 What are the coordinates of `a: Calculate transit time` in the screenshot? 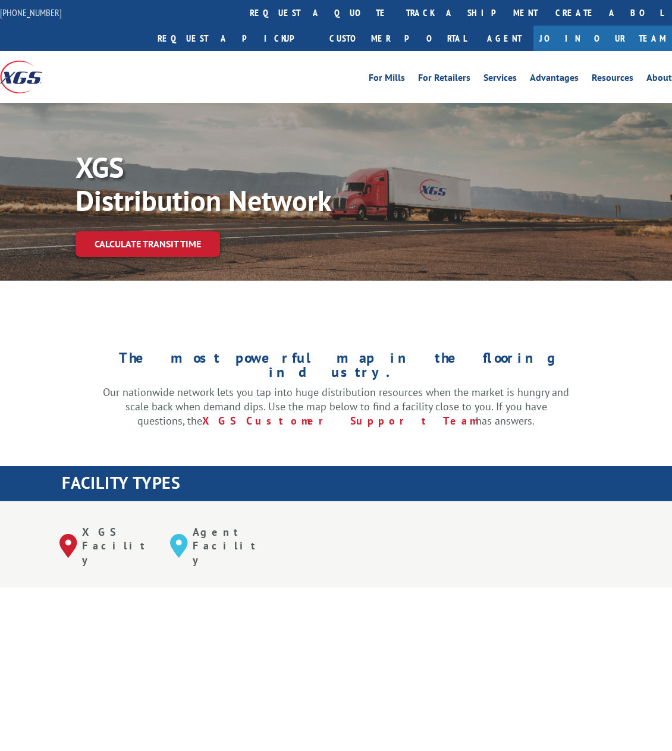 It's located at (147, 244).